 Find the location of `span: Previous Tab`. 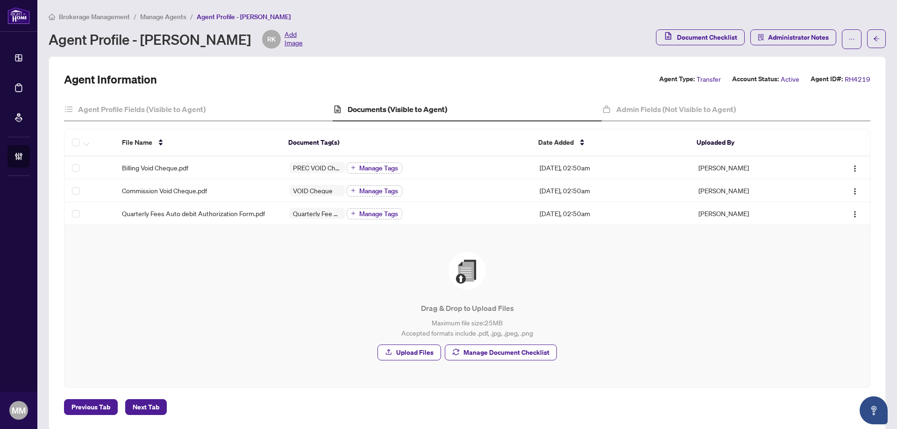

span: Previous Tab is located at coordinates (91, 407).